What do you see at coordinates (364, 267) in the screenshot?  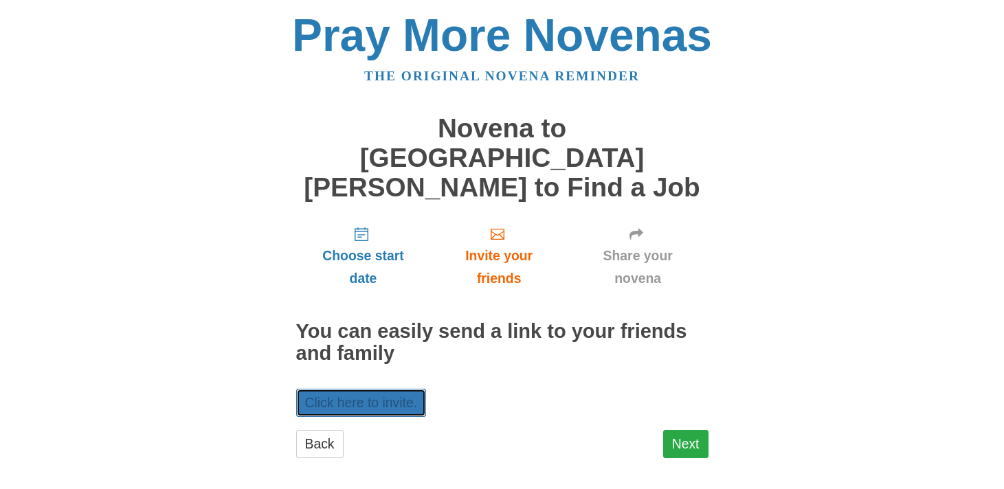 I see `span: Choose start date` at bounding box center [364, 267].